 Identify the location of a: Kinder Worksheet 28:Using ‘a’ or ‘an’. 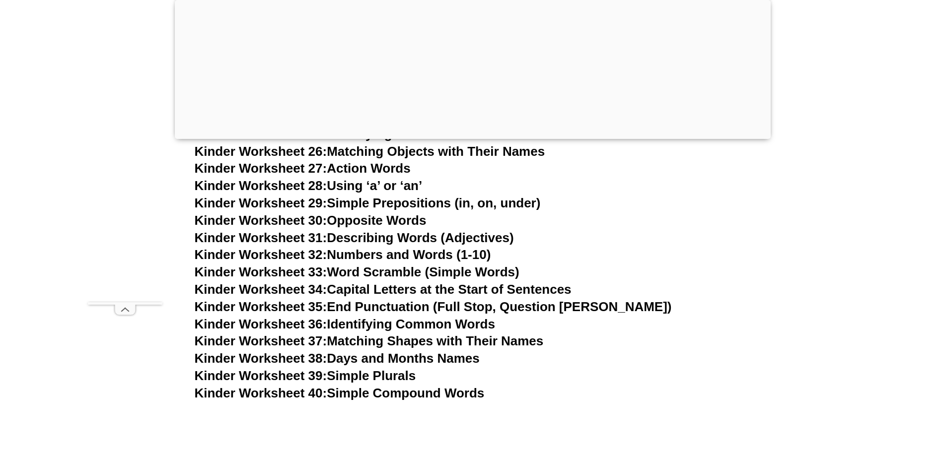
(308, 186).